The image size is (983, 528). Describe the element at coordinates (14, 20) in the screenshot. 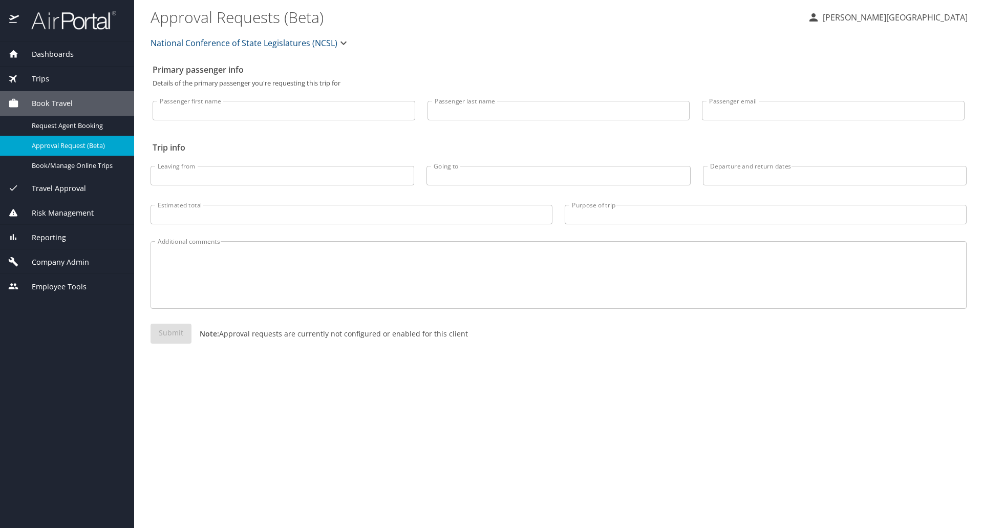

I see `img: icon-airportal.png` at that location.